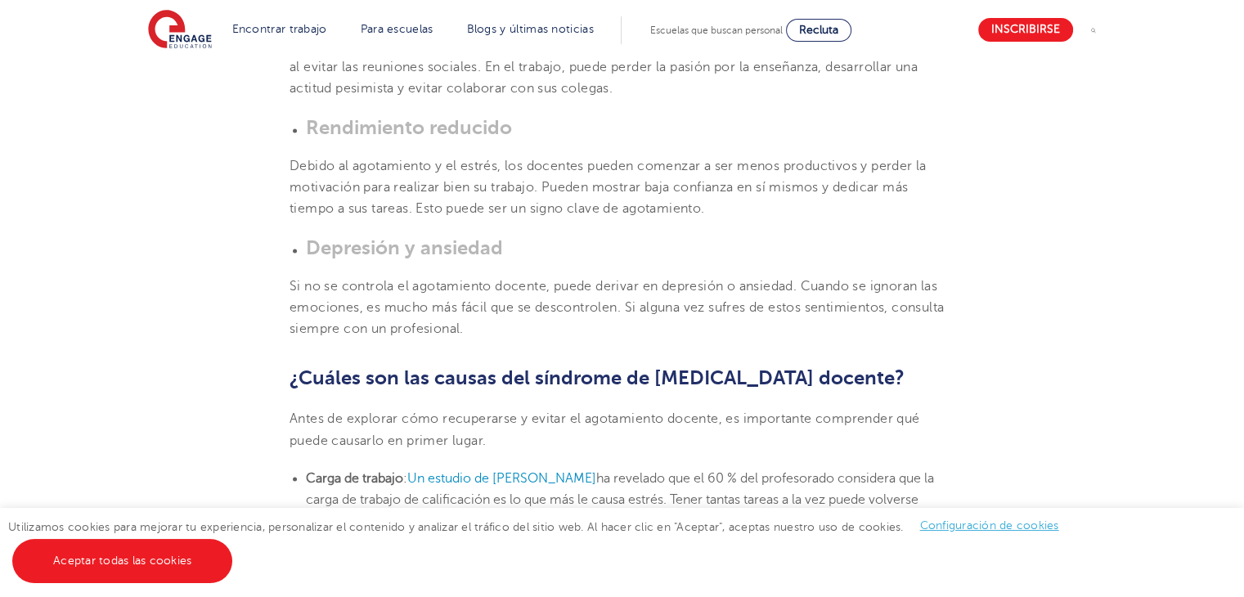 The height and width of the screenshot is (597, 1244). Describe the element at coordinates (990, 525) in the screenshot. I see `font: Configuración de cookies` at that location.